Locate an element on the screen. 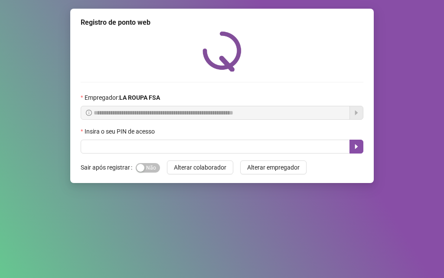 The width and height of the screenshot is (444, 278). label: Insira o seu PIN de acesso is located at coordinates (121, 132).